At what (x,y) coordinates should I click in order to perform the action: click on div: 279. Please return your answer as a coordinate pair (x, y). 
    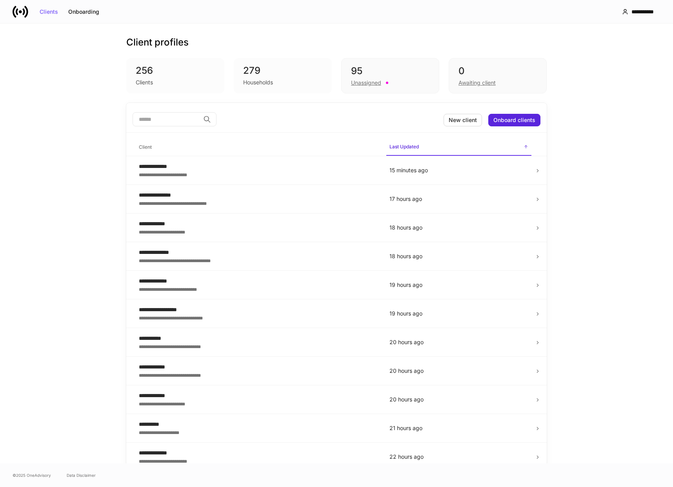
    Looking at the image, I should click on (283, 71).